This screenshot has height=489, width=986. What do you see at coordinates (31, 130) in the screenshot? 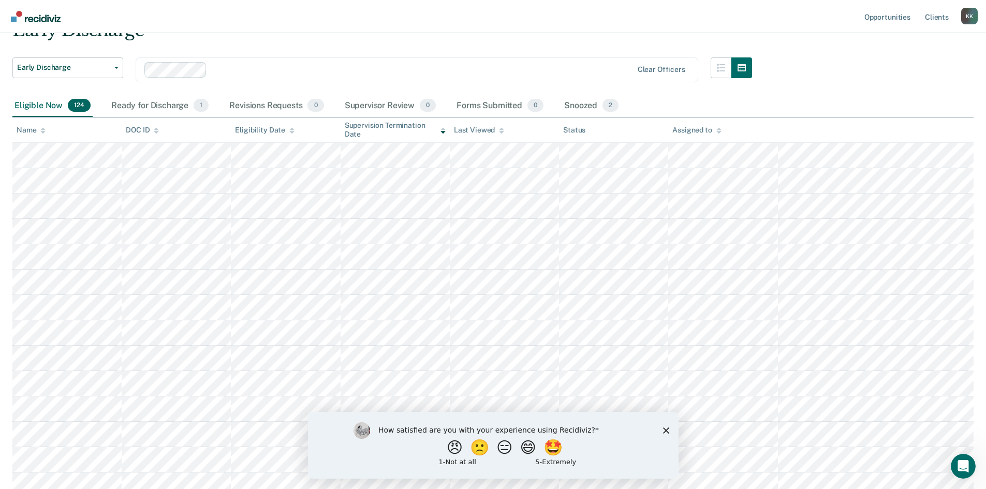
I see `div: Name` at bounding box center [31, 130].